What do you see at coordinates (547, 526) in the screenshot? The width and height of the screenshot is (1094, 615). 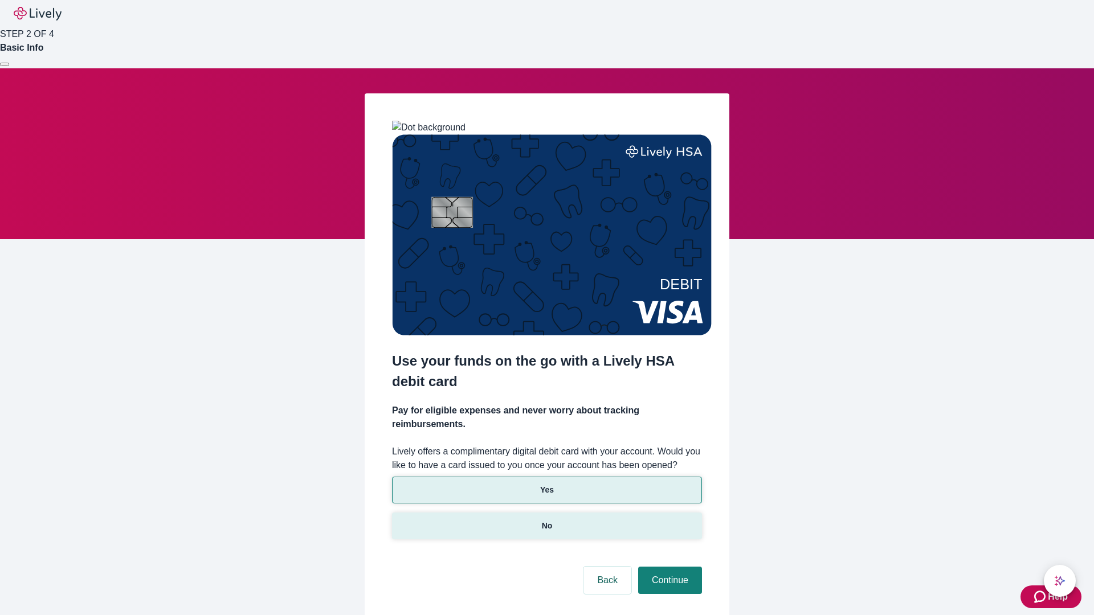 I see `button: No` at bounding box center [547, 526].